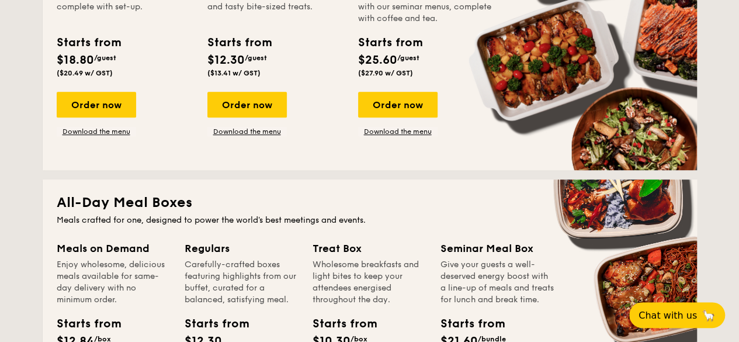 This screenshot has height=342, width=739. What do you see at coordinates (497, 248) in the screenshot?
I see `div: Seminar Meal Box` at bounding box center [497, 248].